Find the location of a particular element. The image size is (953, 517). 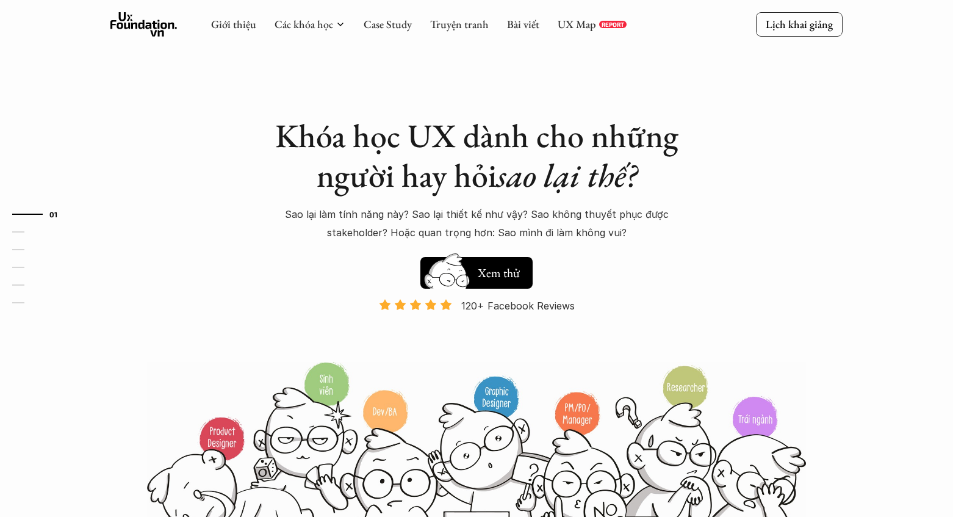

a: 120+ Facebook Reviews is located at coordinates (477, 329).